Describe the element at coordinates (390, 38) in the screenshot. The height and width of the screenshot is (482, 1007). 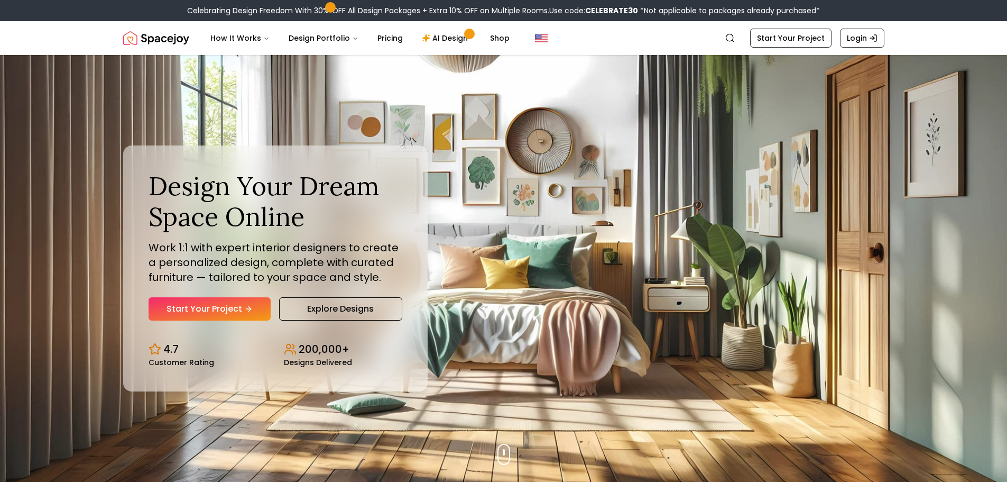
I see `a: Pricing` at that location.